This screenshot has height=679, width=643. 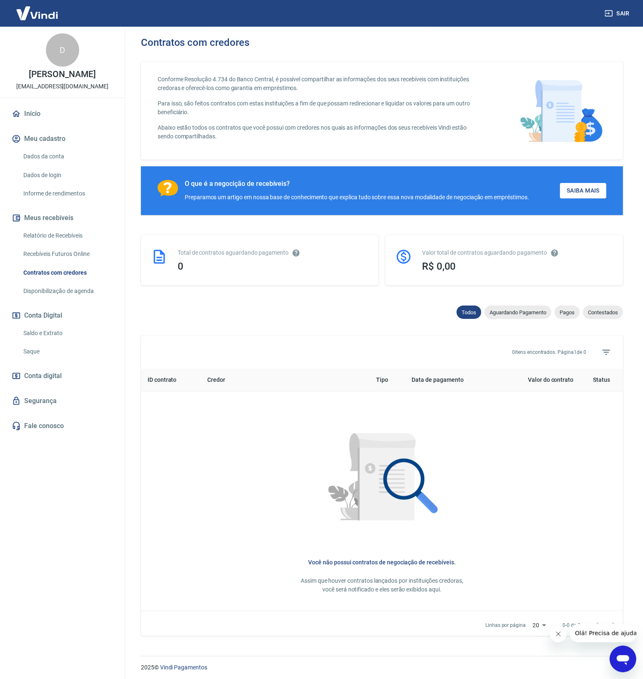 I want to click on span: Contestados, so click(x=603, y=312).